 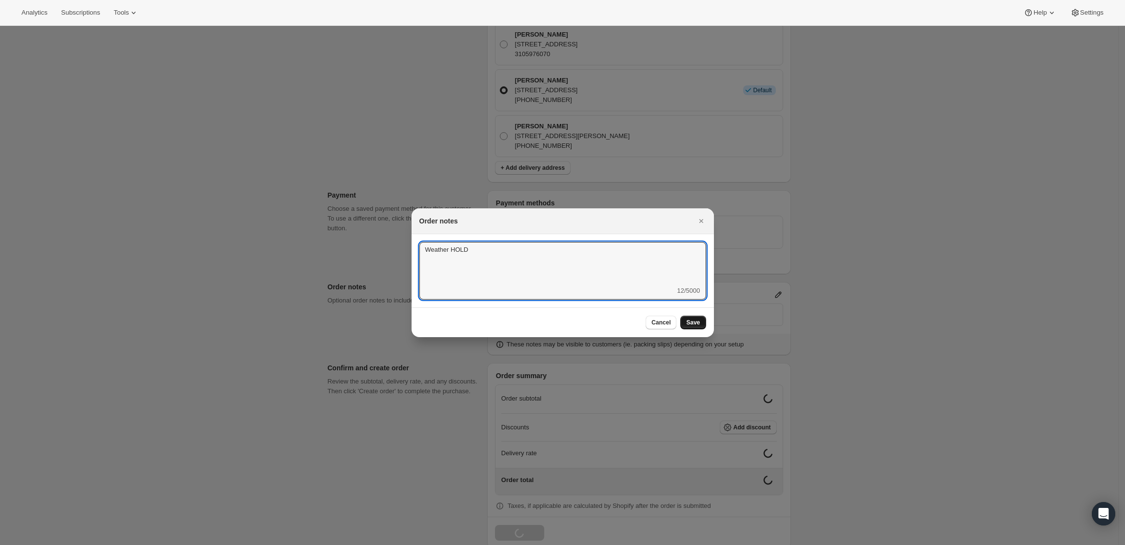 I want to click on span: Save, so click(x=693, y=322).